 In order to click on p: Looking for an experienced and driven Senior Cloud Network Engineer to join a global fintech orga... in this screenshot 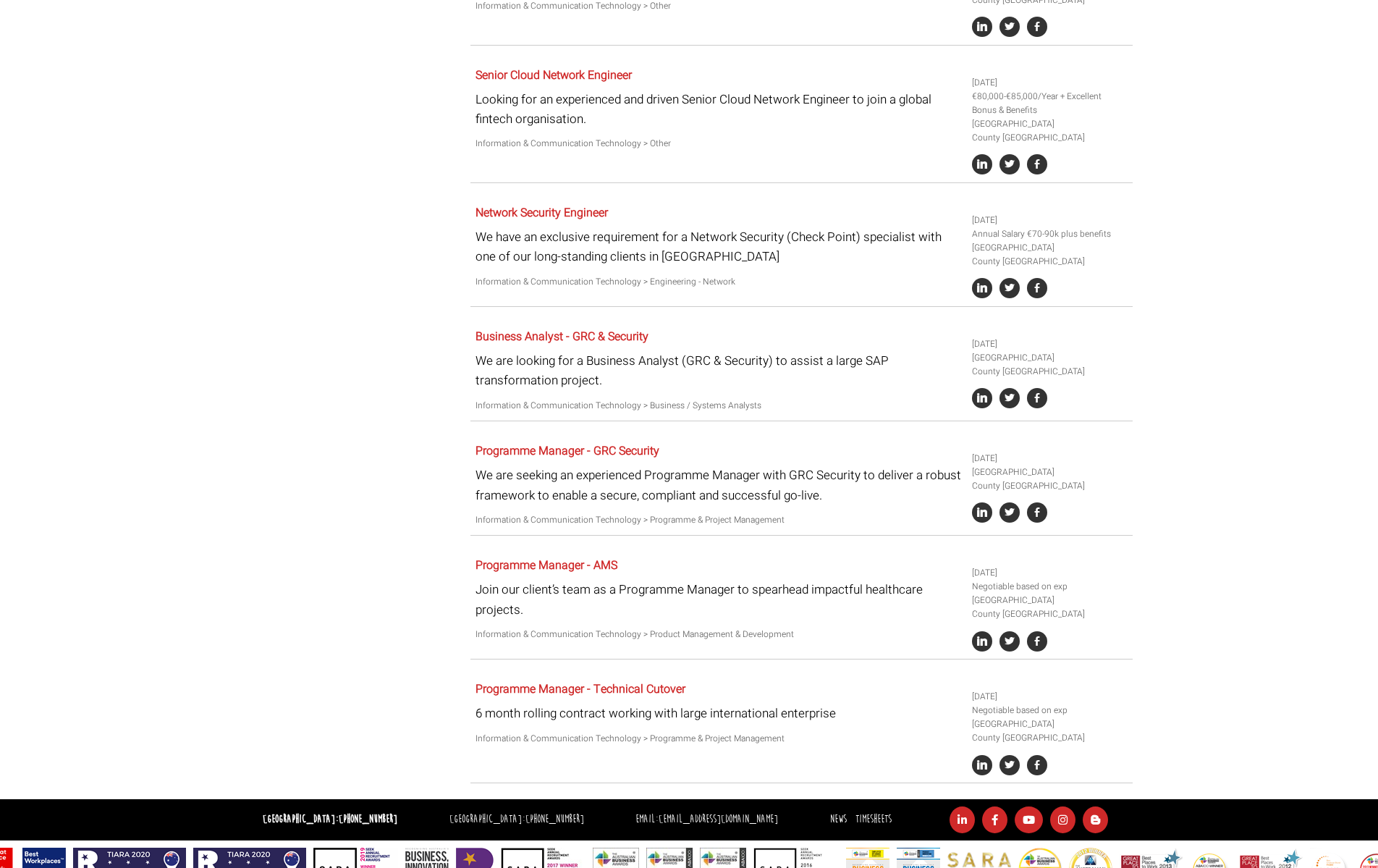, I will do `click(718, 110)`.